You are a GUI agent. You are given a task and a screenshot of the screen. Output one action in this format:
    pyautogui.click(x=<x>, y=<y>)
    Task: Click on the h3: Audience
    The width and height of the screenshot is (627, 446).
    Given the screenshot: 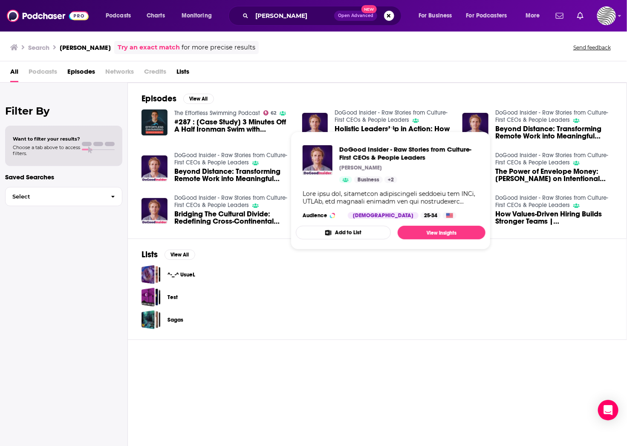 What is the action you would take?
    pyautogui.click(x=322, y=216)
    